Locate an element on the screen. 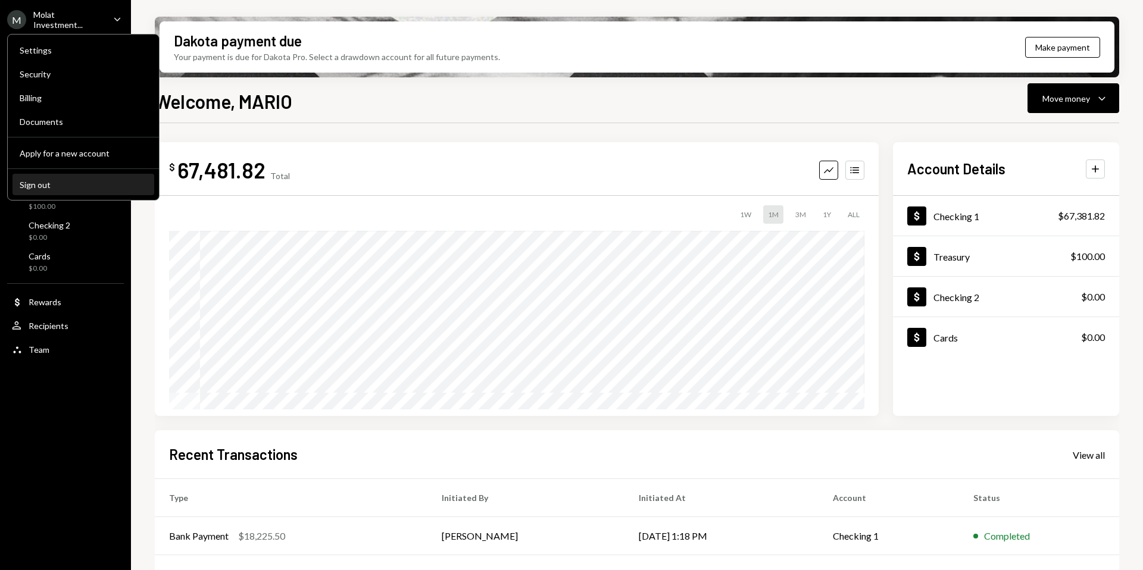 This screenshot has width=1143, height=570. div: Apply for a new account is located at coordinates (83, 153).